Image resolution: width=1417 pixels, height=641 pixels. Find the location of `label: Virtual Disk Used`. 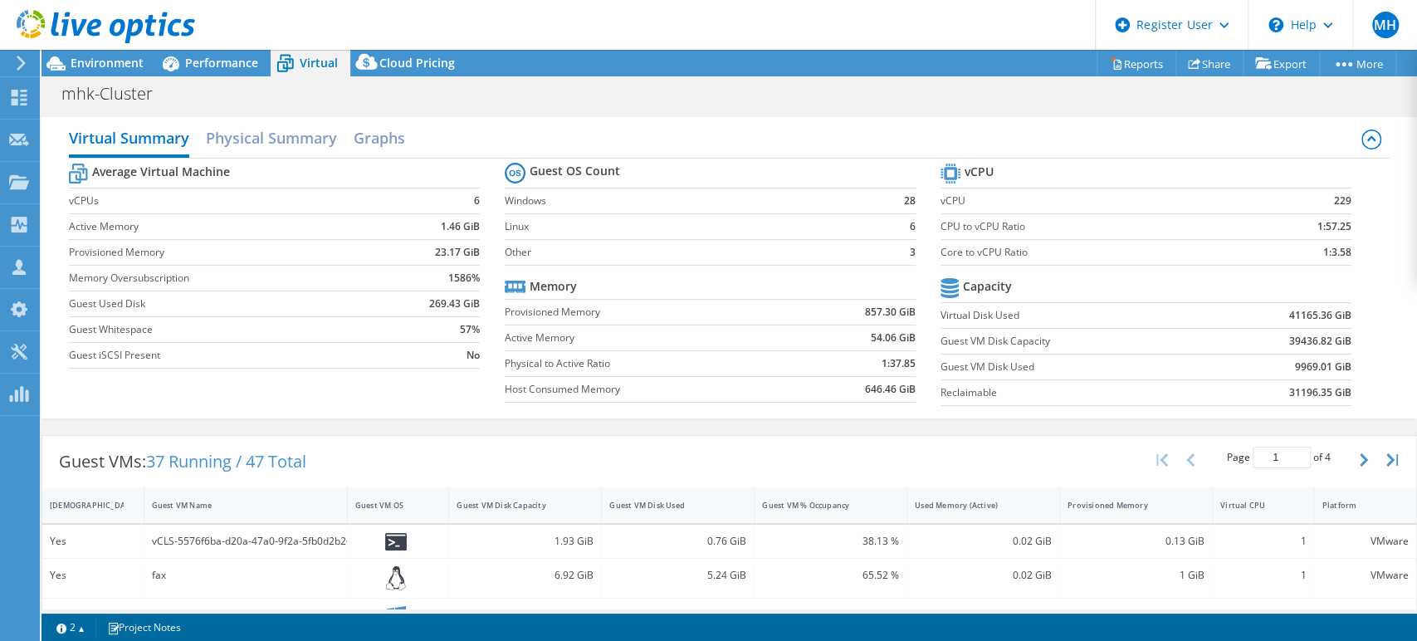

label: Virtual Disk Used is located at coordinates (1075, 315).